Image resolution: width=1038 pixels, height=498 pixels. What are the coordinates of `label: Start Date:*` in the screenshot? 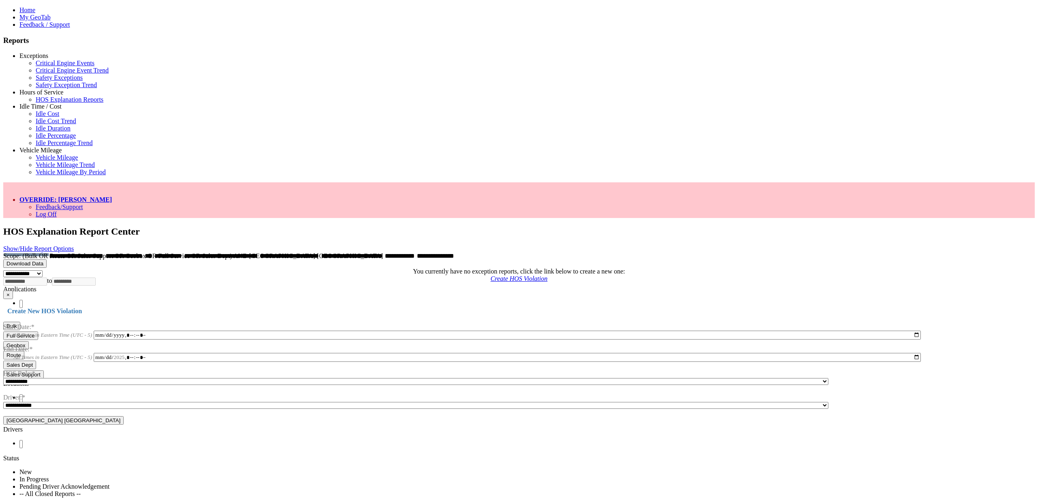 It's located at (19, 322).